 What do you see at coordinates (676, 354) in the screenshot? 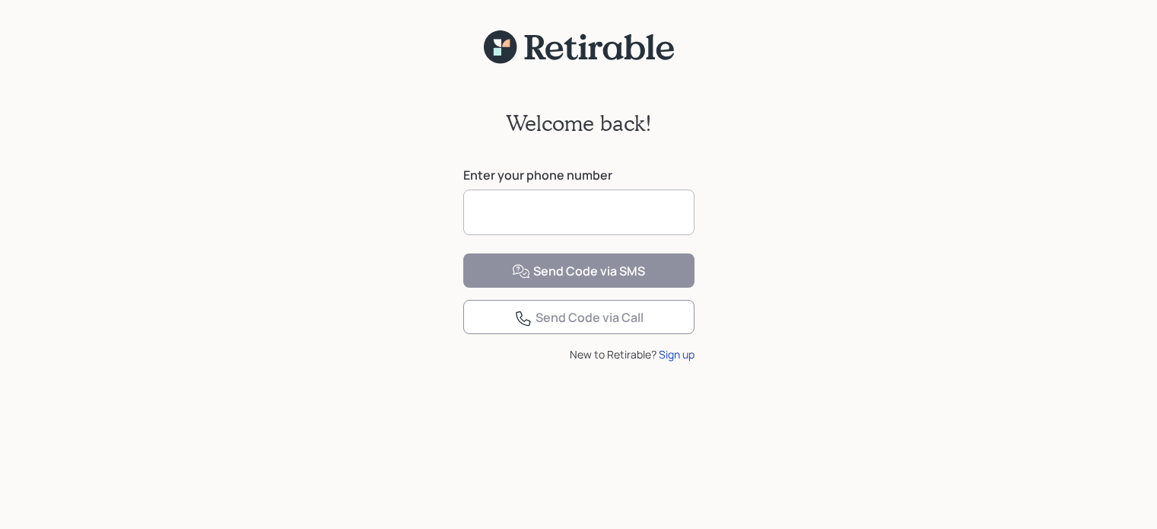
I see `div: Sign up` at bounding box center [676, 354].